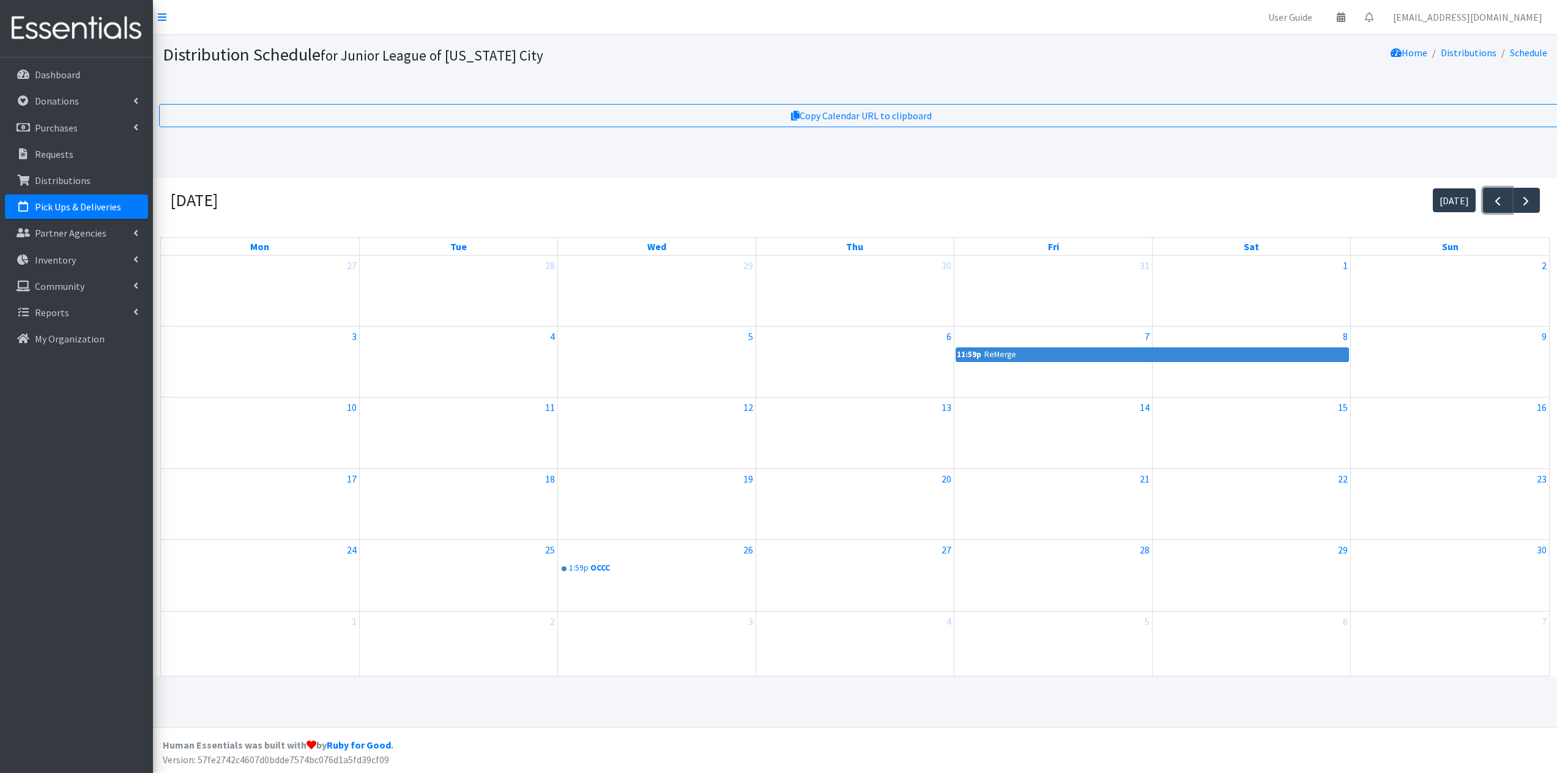  I want to click on td: June 25, 2024, so click(458, 576).